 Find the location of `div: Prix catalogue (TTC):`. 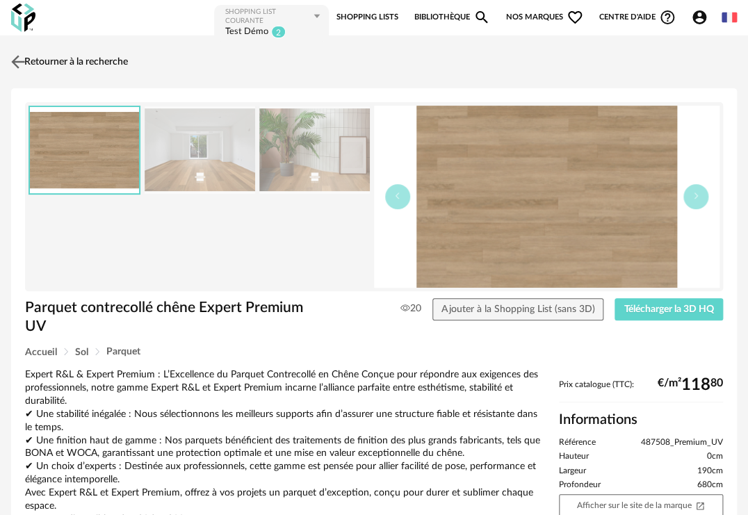

div: Prix catalogue (TTC): is located at coordinates (641, 391).